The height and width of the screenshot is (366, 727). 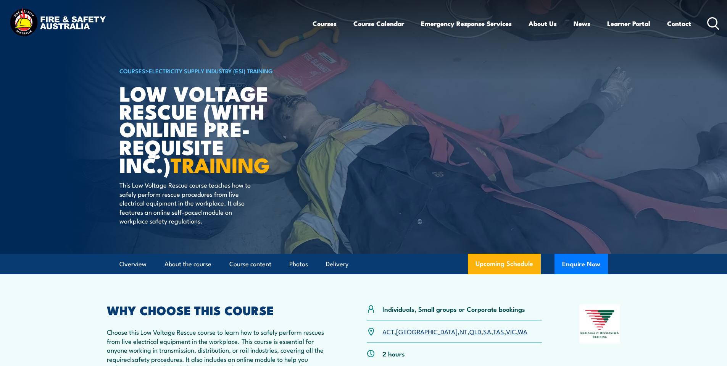 What do you see at coordinates (337, 264) in the screenshot?
I see `a: Delivery` at bounding box center [337, 264].